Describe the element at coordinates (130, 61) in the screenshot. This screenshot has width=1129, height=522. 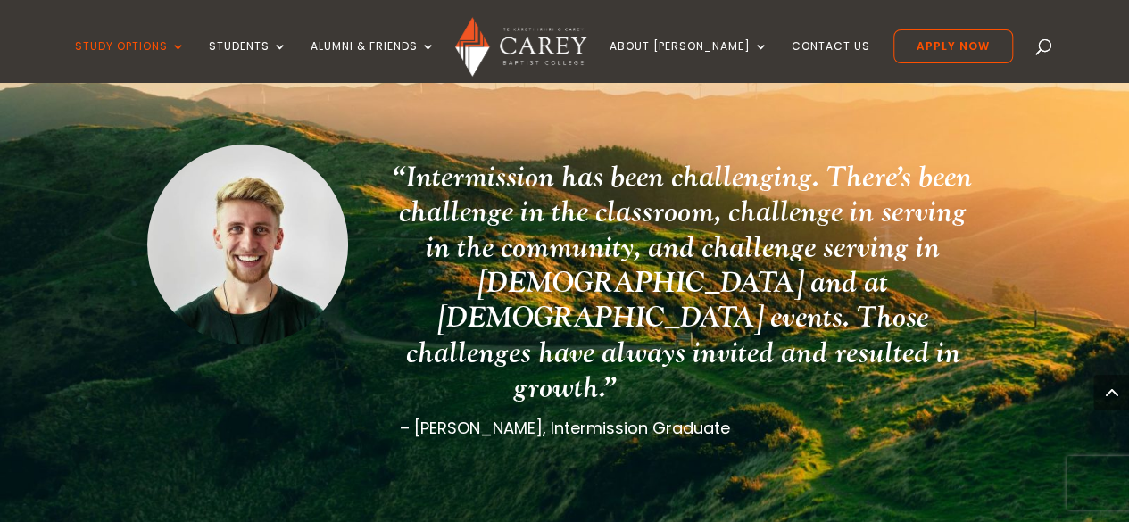
I see `a: Study Options` at that location.